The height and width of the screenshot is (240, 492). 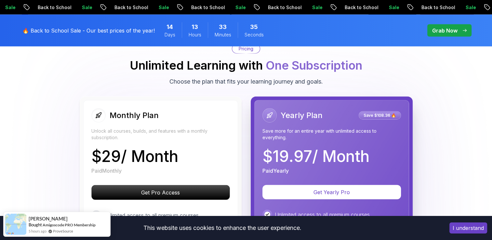 What do you see at coordinates (222, 228) in the screenshot?
I see `div: This website uses cookies to enhance the user experience.` at bounding box center [222, 228].